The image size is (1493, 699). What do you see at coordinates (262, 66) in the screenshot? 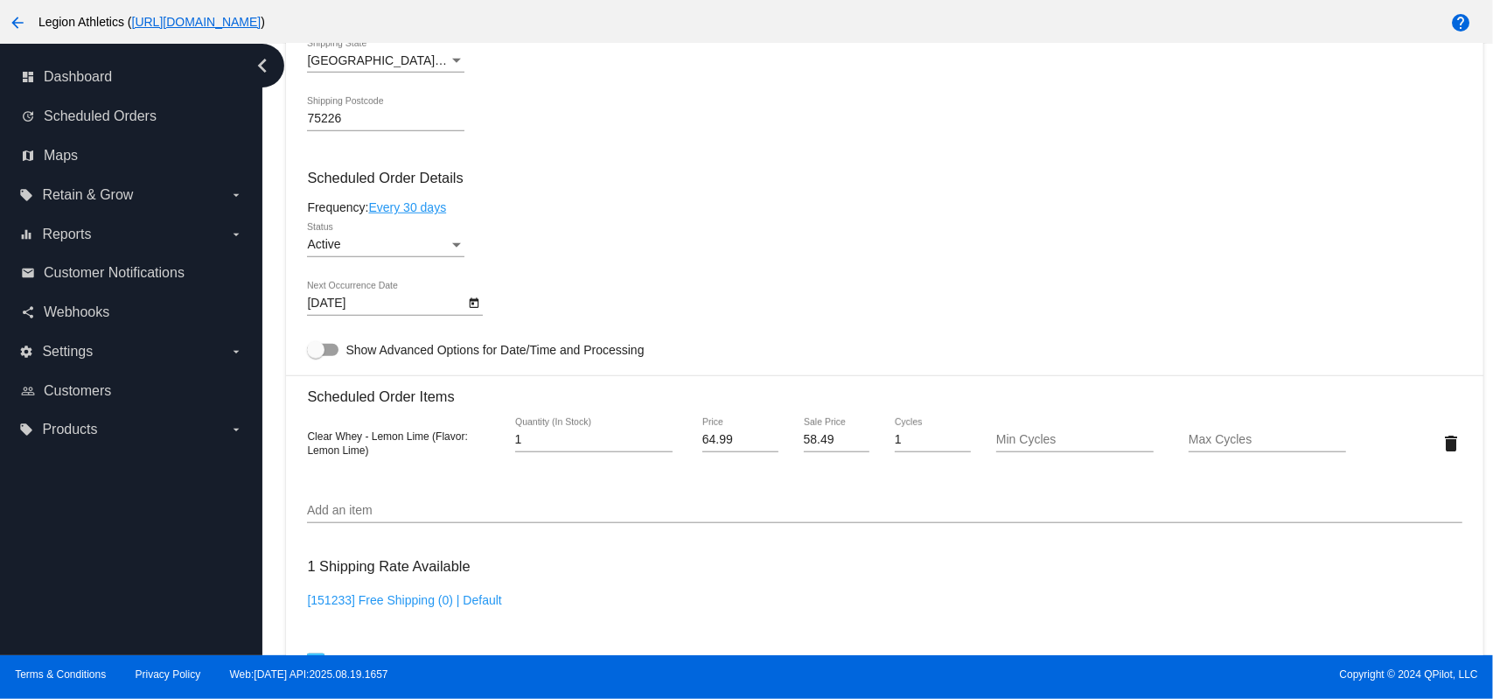
I see `i: chevron_left` at bounding box center [262, 66].